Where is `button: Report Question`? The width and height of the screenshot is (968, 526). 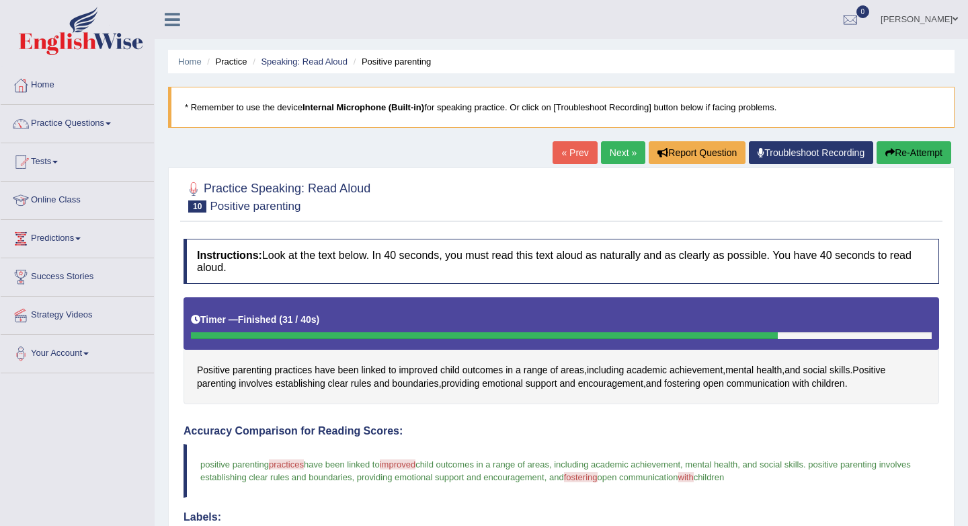
button: Report Question is located at coordinates (697, 153).